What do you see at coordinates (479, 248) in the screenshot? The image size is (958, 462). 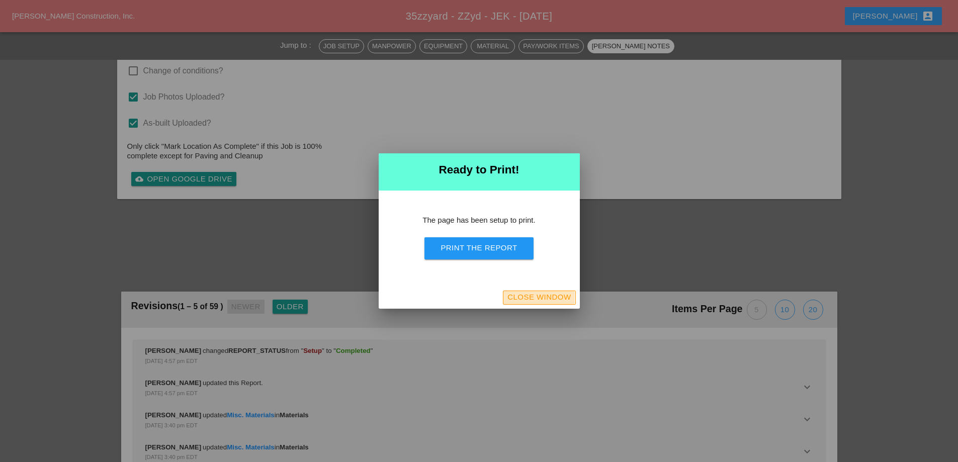 I see `button: Print the Report` at bounding box center [479, 248].